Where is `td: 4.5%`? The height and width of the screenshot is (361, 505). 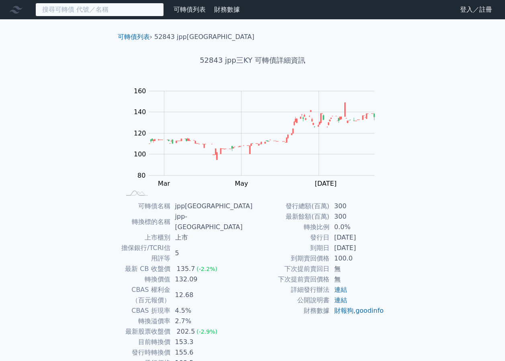 td: 4.5% is located at coordinates (211, 310).